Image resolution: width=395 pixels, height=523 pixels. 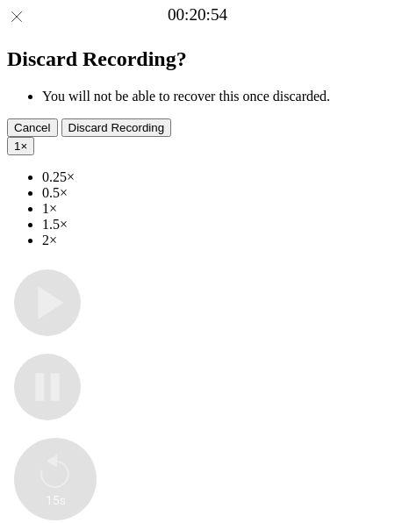 I want to click on span: 1, so click(x=17, y=146).